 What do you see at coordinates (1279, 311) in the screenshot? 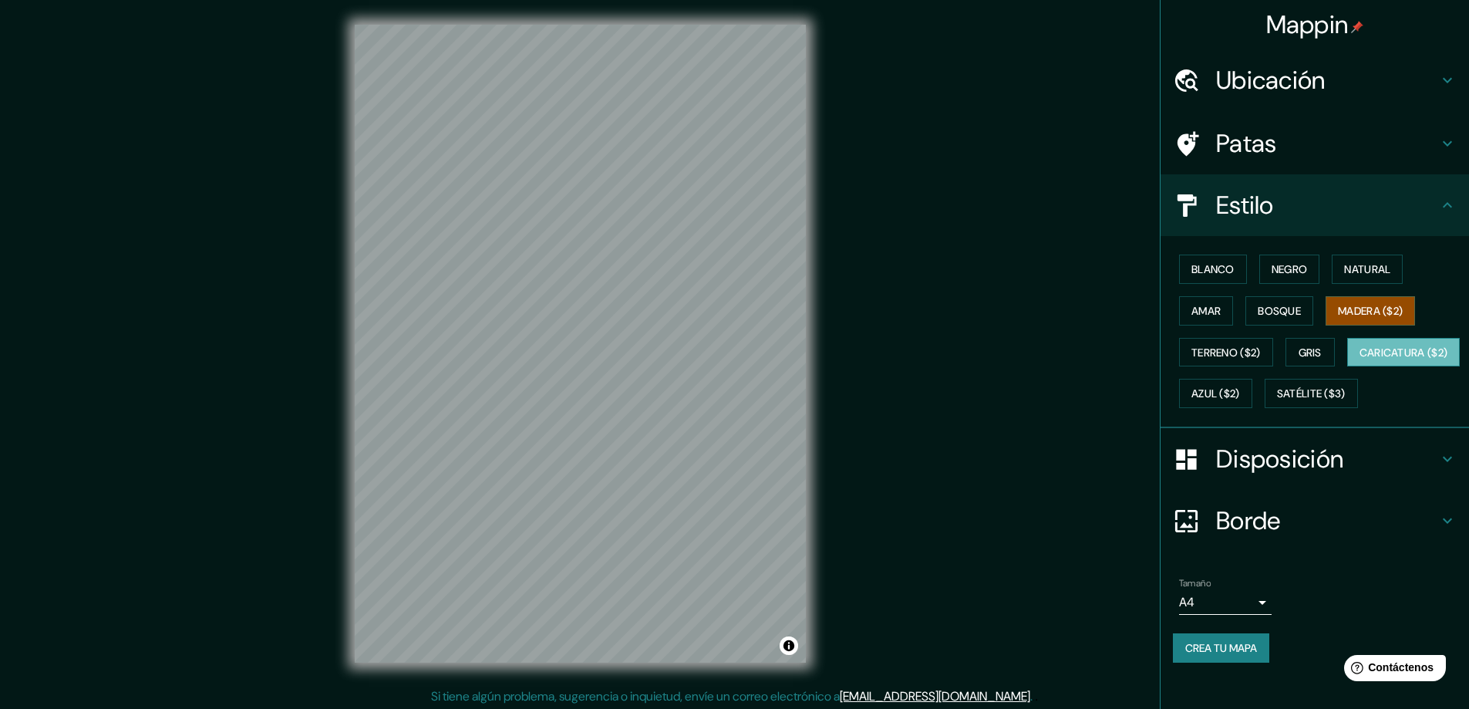
I see `font: Bosque` at bounding box center [1279, 311].